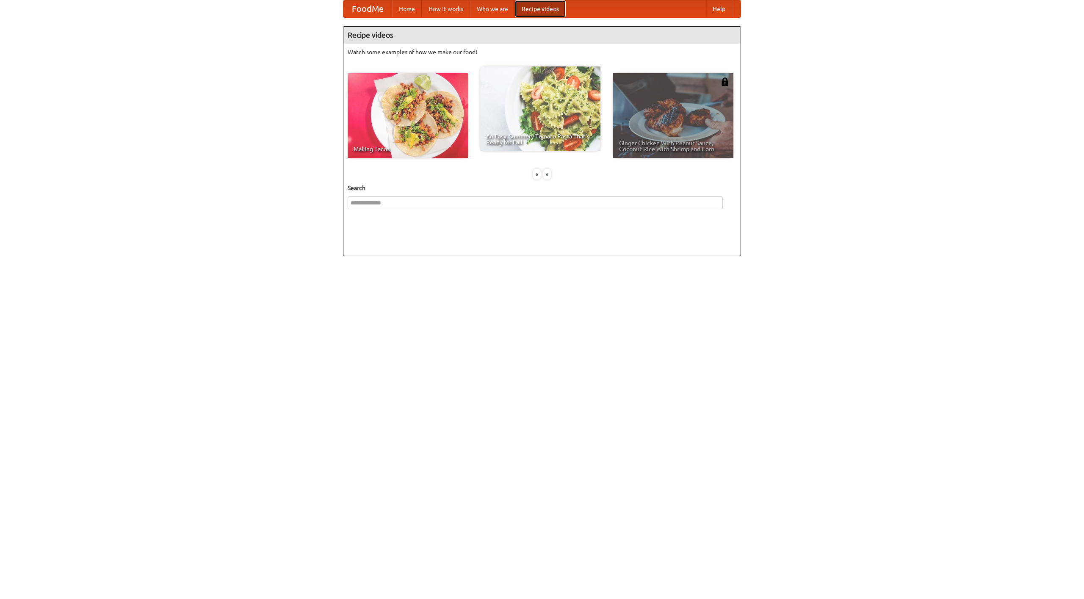 Image resolution: width=1084 pixels, height=599 pixels. What do you see at coordinates (407, 9) in the screenshot?
I see `a: Home` at bounding box center [407, 9].